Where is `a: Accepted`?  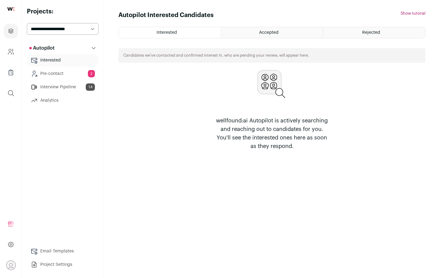
a: Accepted is located at coordinates (272, 33).